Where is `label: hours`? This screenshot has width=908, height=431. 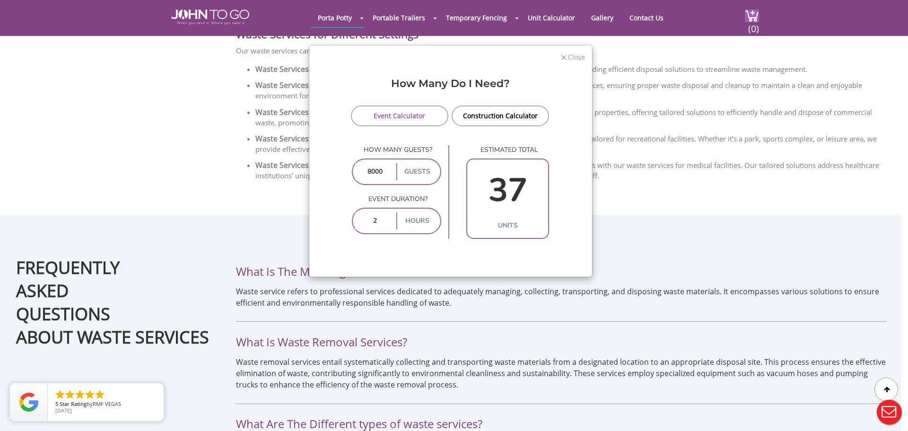 label: hours is located at coordinates (417, 221).